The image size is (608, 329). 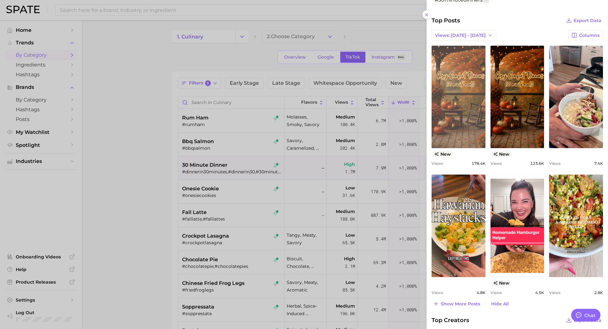 What do you see at coordinates (537, 163) in the screenshot?
I see `span: 123.6k` at bounding box center [537, 163].